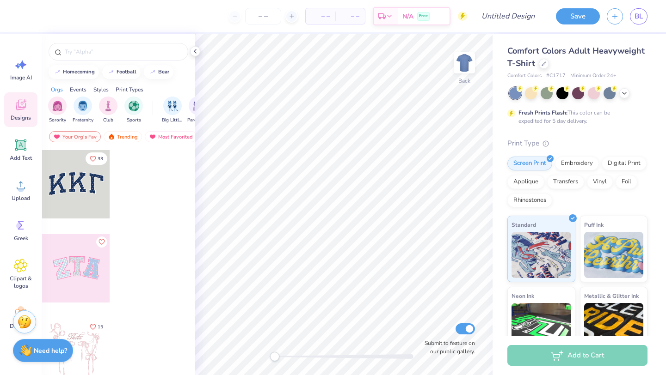 This screenshot has width=666, height=375. Describe the element at coordinates (198, 120) in the screenshot. I see `span: Parent's Weekend` at that location.